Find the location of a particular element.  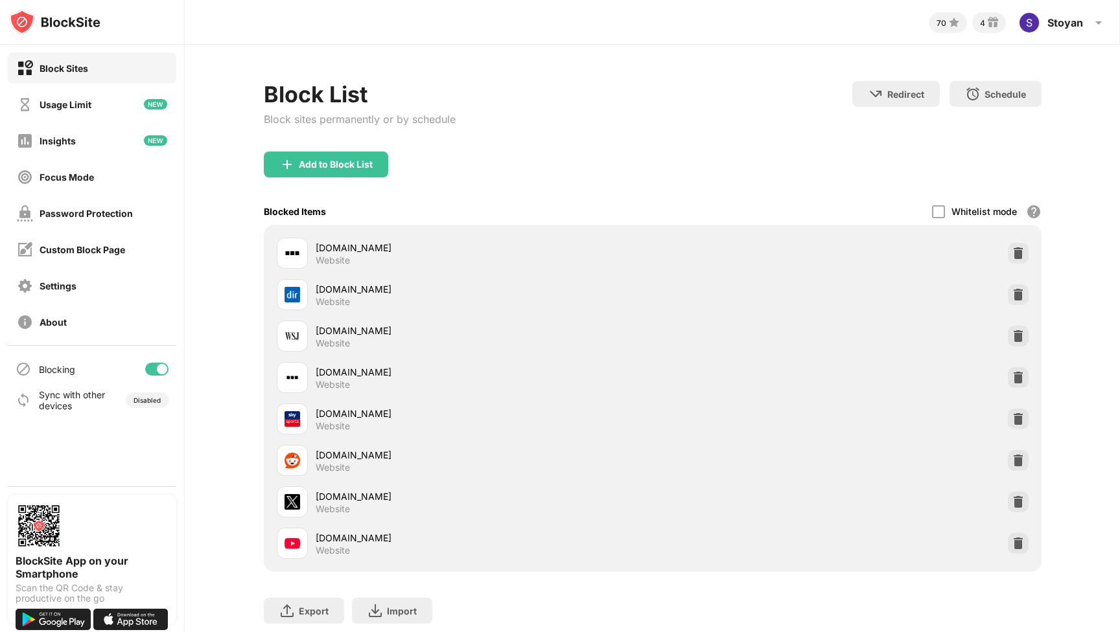

div: Block sites permanently or by schedule is located at coordinates (360, 119).